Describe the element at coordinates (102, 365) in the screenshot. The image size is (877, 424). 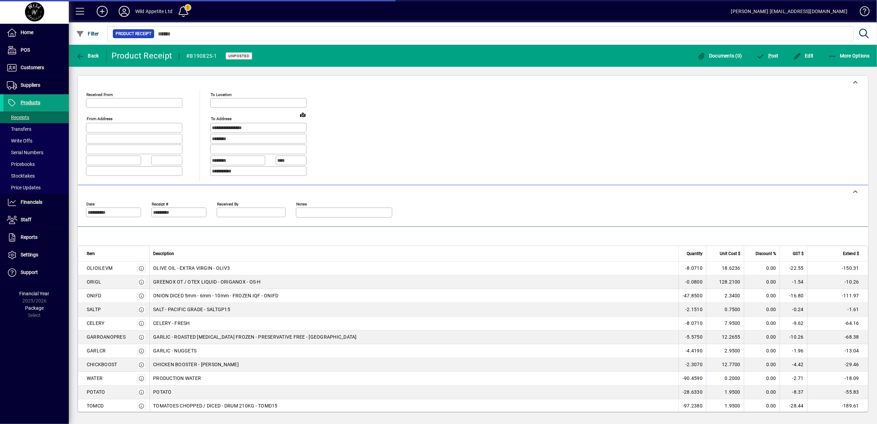
I see `div: CHICKBOOST` at that location.